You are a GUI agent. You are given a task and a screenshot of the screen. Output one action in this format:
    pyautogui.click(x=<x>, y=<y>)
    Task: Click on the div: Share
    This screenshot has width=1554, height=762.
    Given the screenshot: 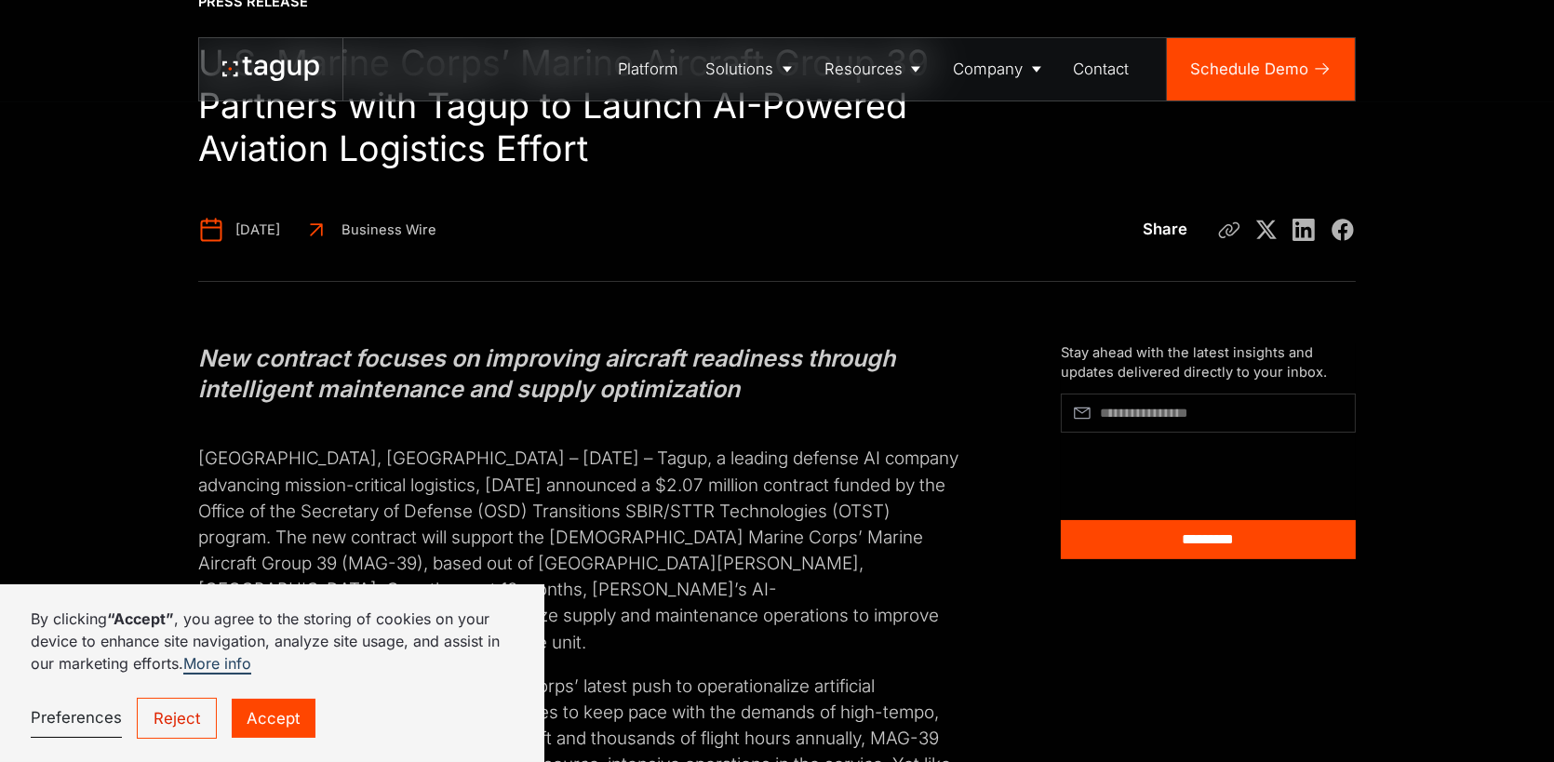 What is the action you would take?
    pyautogui.click(x=1165, y=229)
    